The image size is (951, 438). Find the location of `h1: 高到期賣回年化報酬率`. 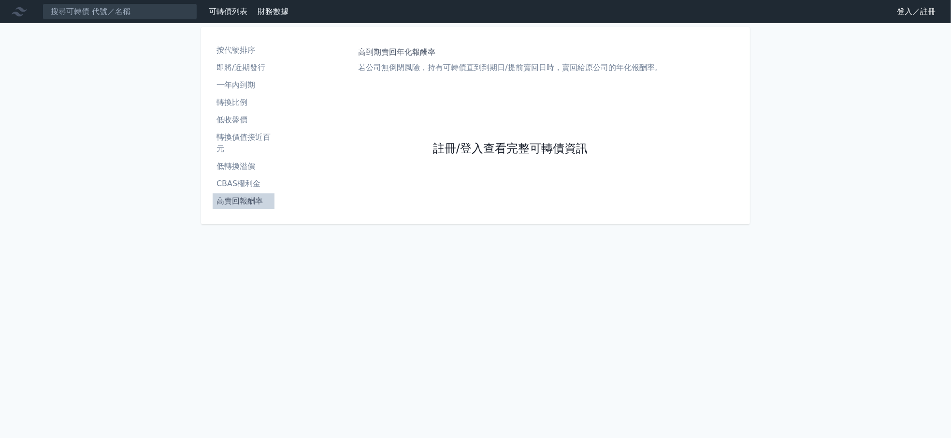

h1: 高到期賣回年化報酬率 is located at coordinates (510, 52).